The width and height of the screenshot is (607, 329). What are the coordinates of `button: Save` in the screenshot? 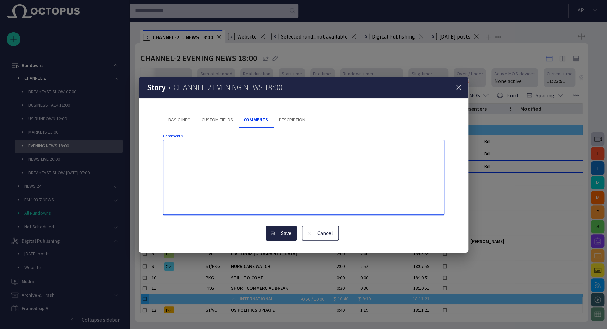 It's located at (281, 233).